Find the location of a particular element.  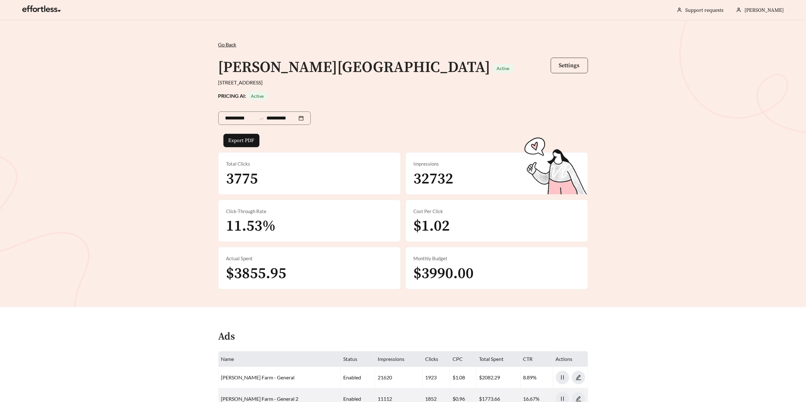

button: Settings is located at coordinates (569, 65).